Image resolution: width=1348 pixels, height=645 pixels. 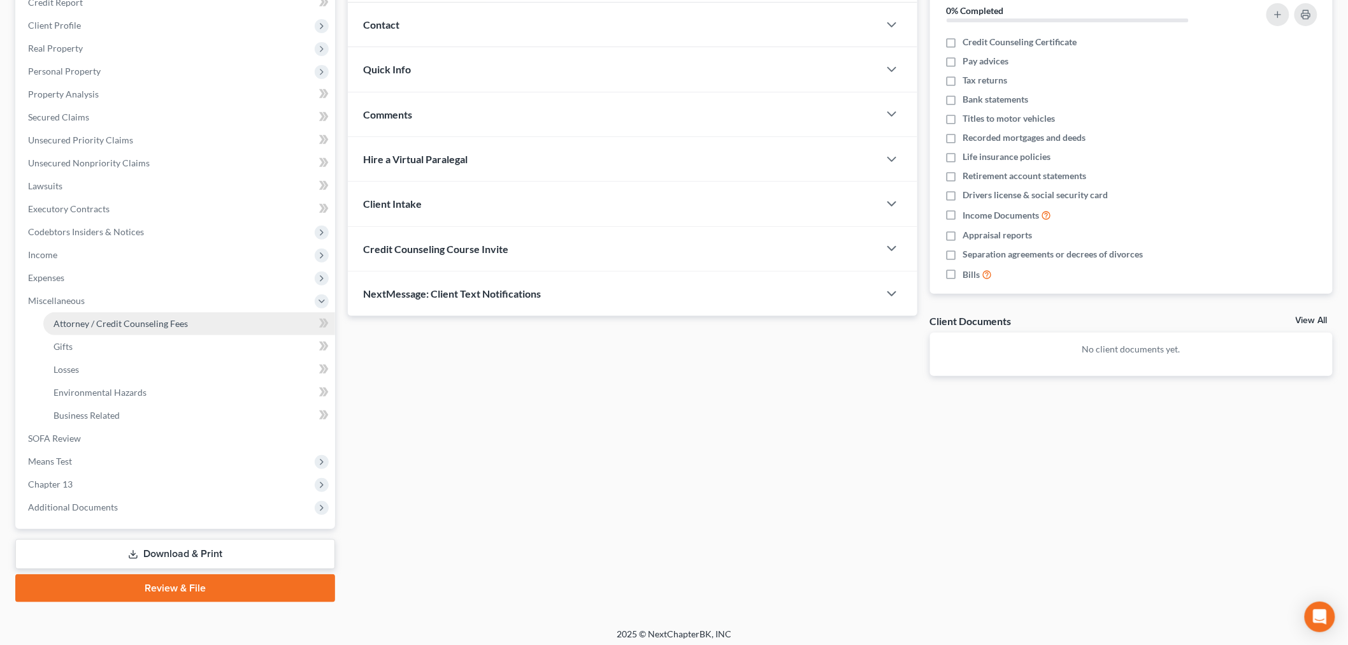 What do you see at coordinates (387, 114) in the screenshot?
I see `span: Comments` at bounding box center [387, 114].